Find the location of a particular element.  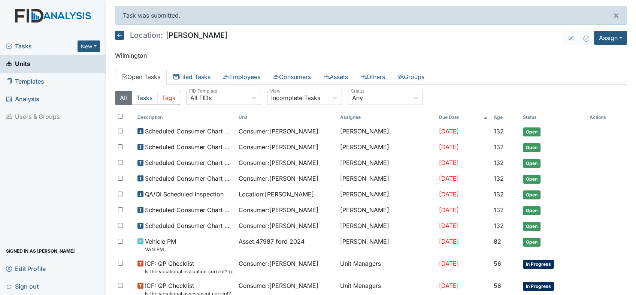

a: Groups is located at coordinates (411, 77).